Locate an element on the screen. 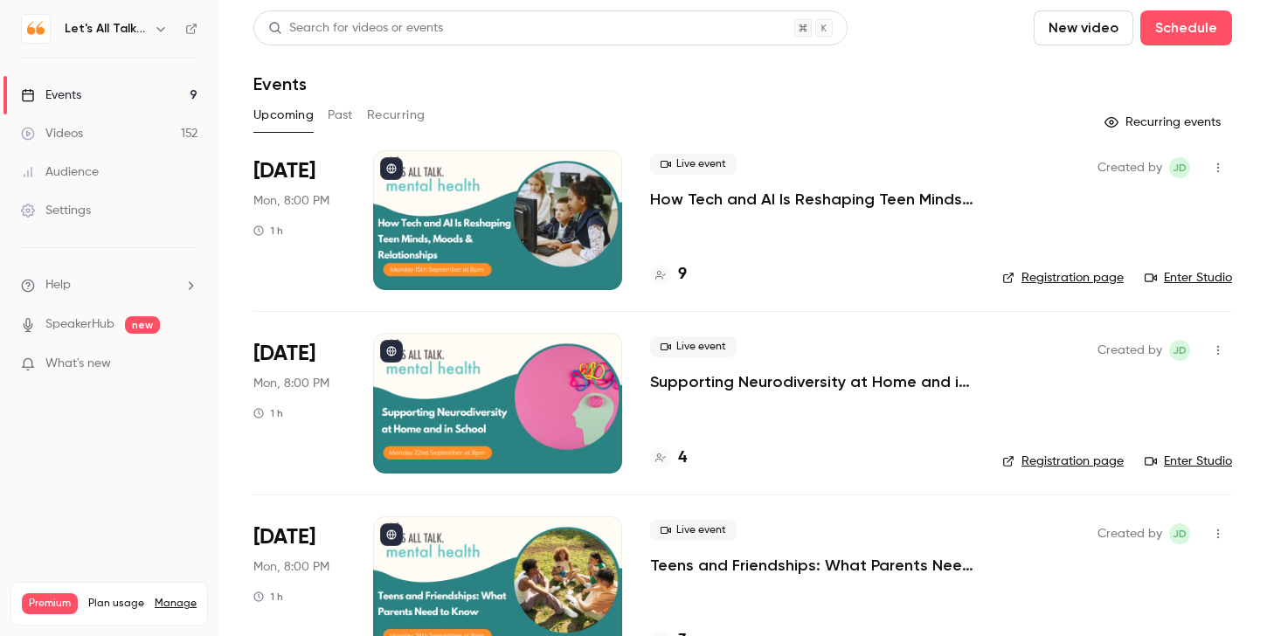 The image size is (1267, 636). div: Sep 15 Mon, 8:00 PM (Europe/London) is located at coordinates (299, 220).